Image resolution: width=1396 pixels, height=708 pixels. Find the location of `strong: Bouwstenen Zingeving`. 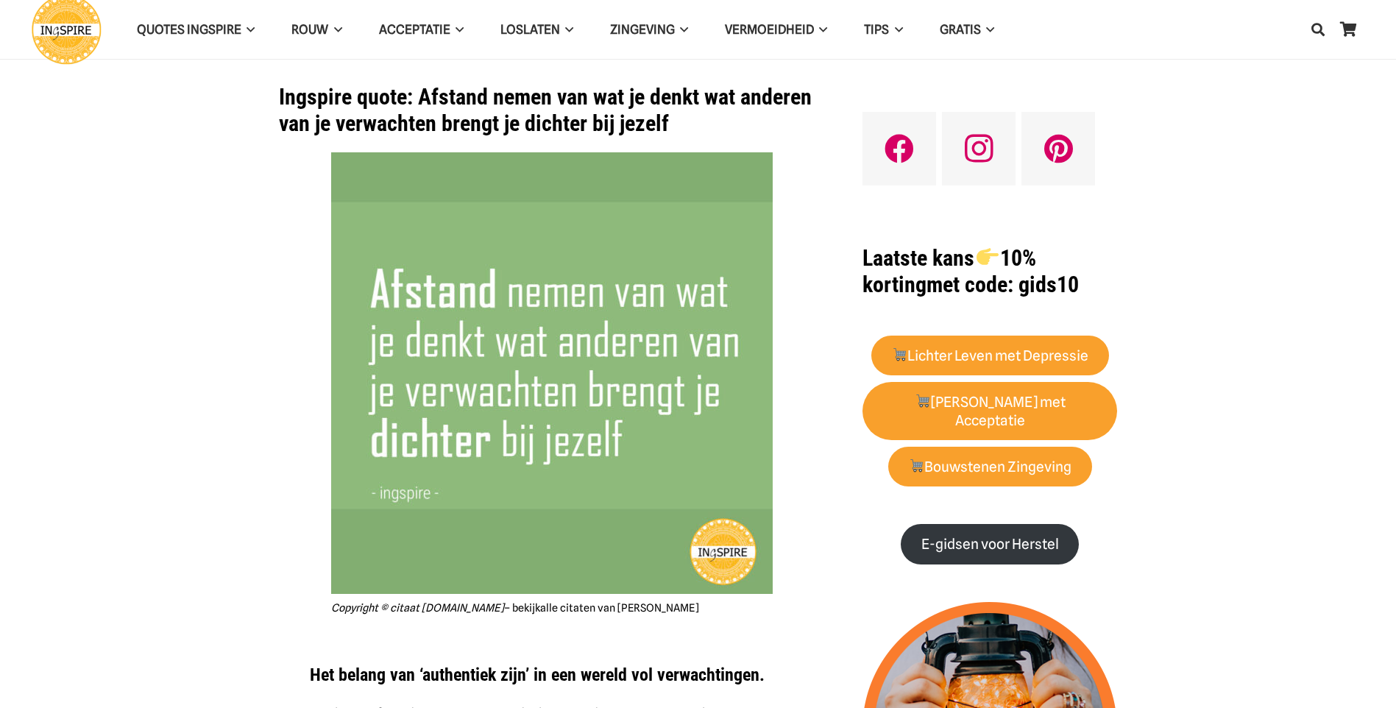

strong: Bouwstenen Zingeving is located at coordinates (990, 467).